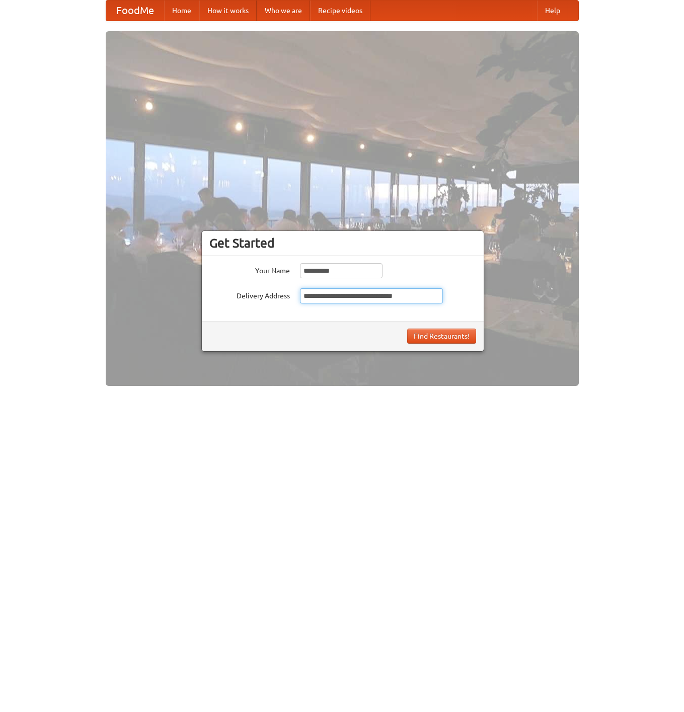 This screenshot has height=712, width=684. Describe the element at coordinates (340, 11) in the screenshot. I see `a: Recipe videos` at that location.